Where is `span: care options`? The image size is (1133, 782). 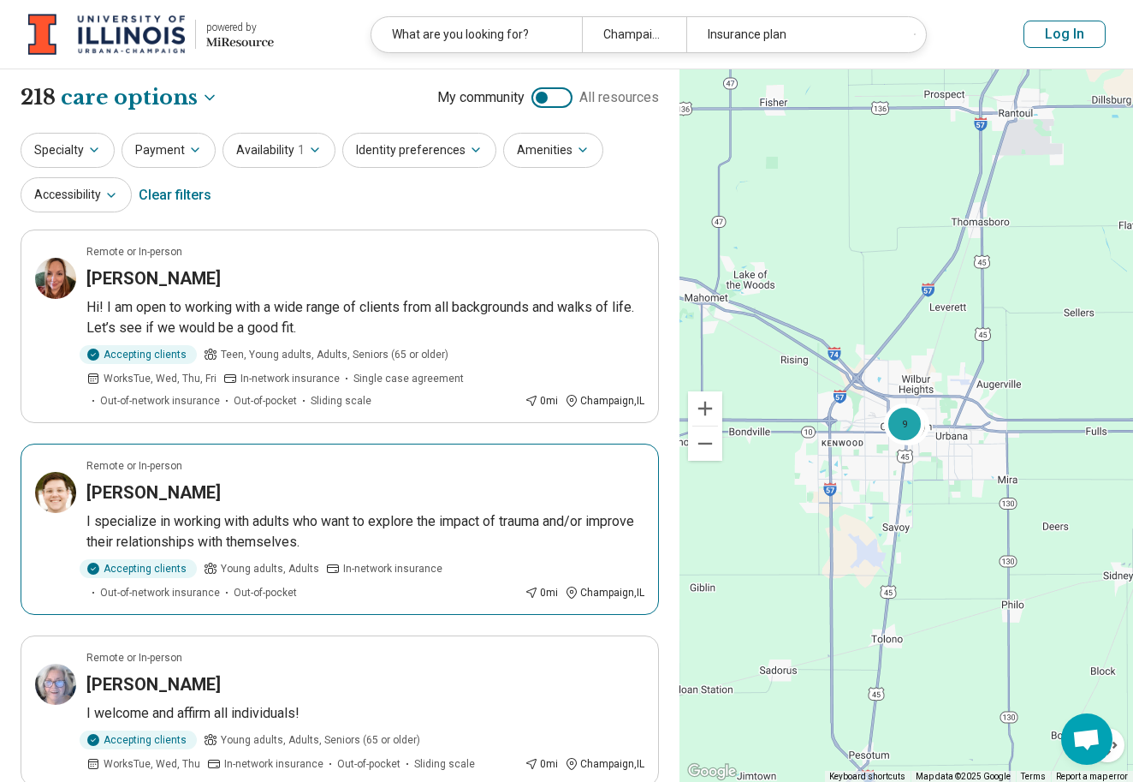
span: care options is located at coordinates (129, 98).